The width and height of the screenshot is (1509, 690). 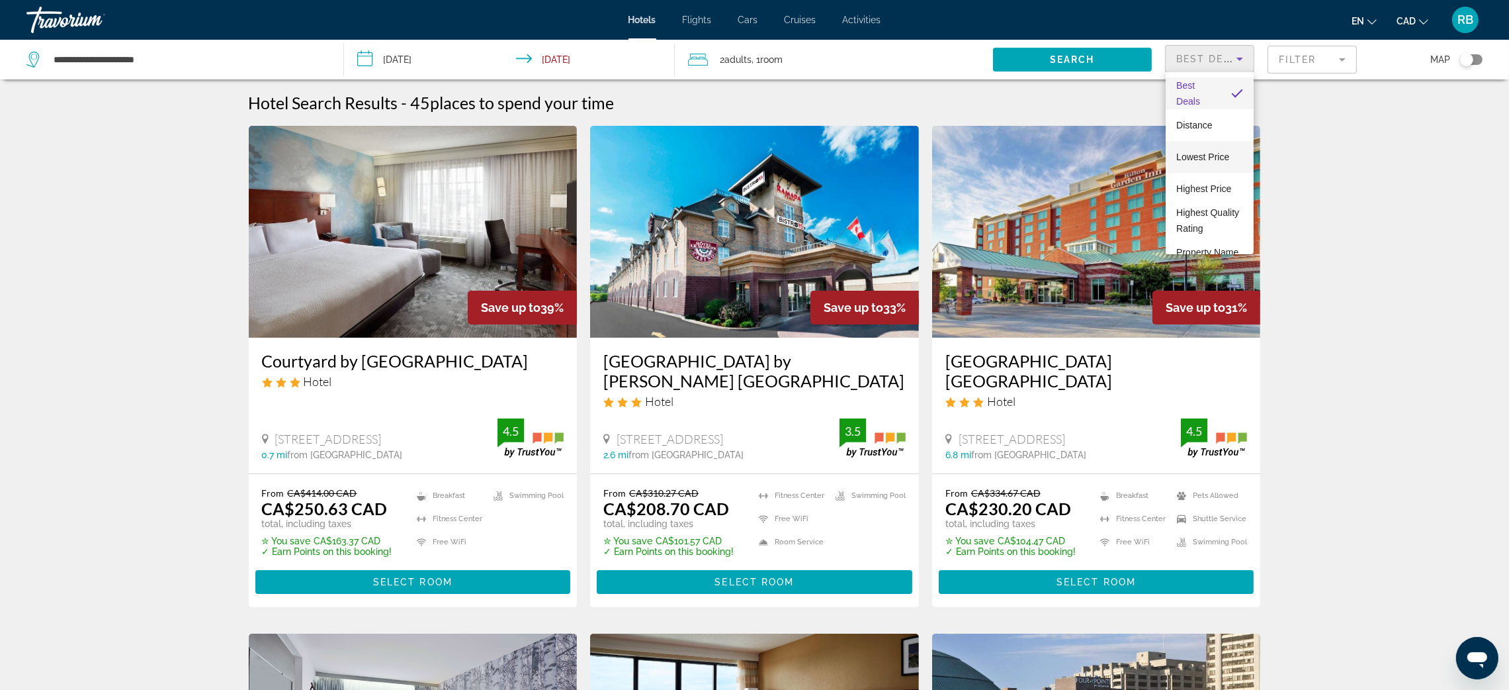 What do you see at coordinates (1194, 125) in the screenshot?
I see `span: Distance` at bounding box center [1194, 125].